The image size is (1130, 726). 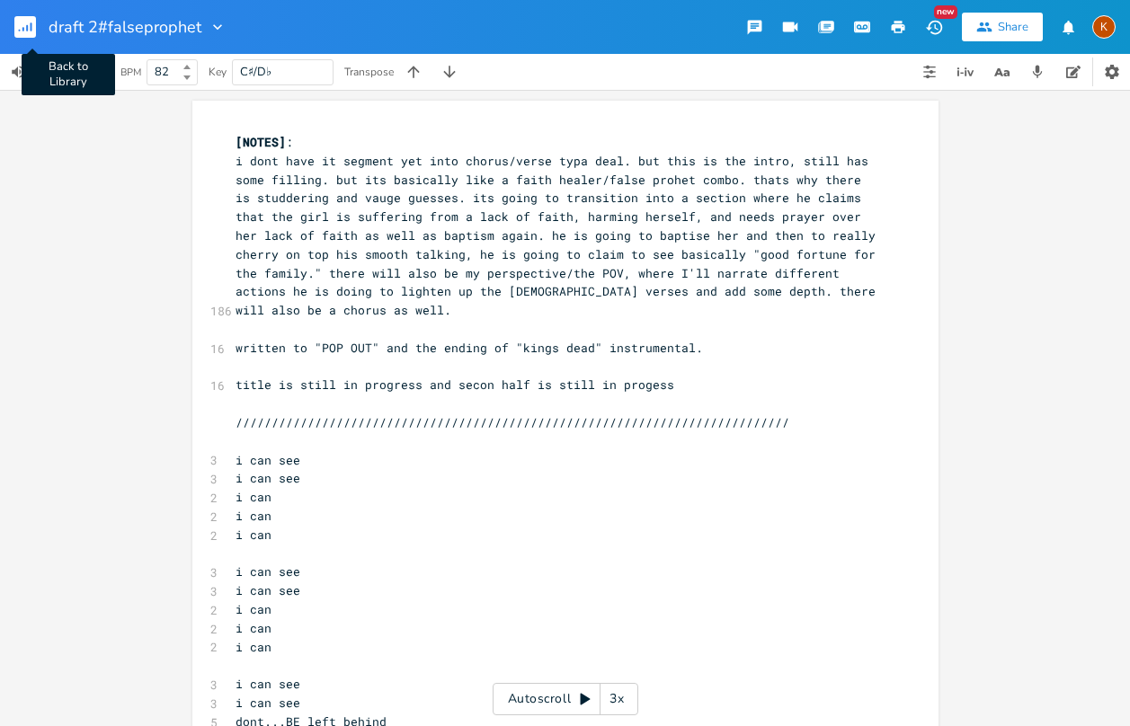 What do you see at coordinates (130, 72) in the screenshot?
I see `div: BPM` at bounding box center [130, 72].